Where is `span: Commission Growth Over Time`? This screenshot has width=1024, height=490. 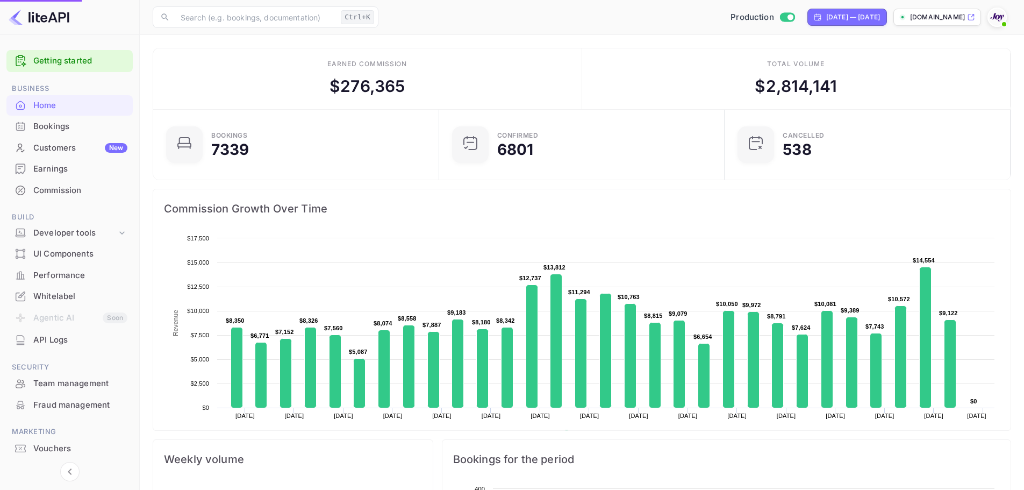
span: Commission Growth Over Time is located at coordinates (581, 209).